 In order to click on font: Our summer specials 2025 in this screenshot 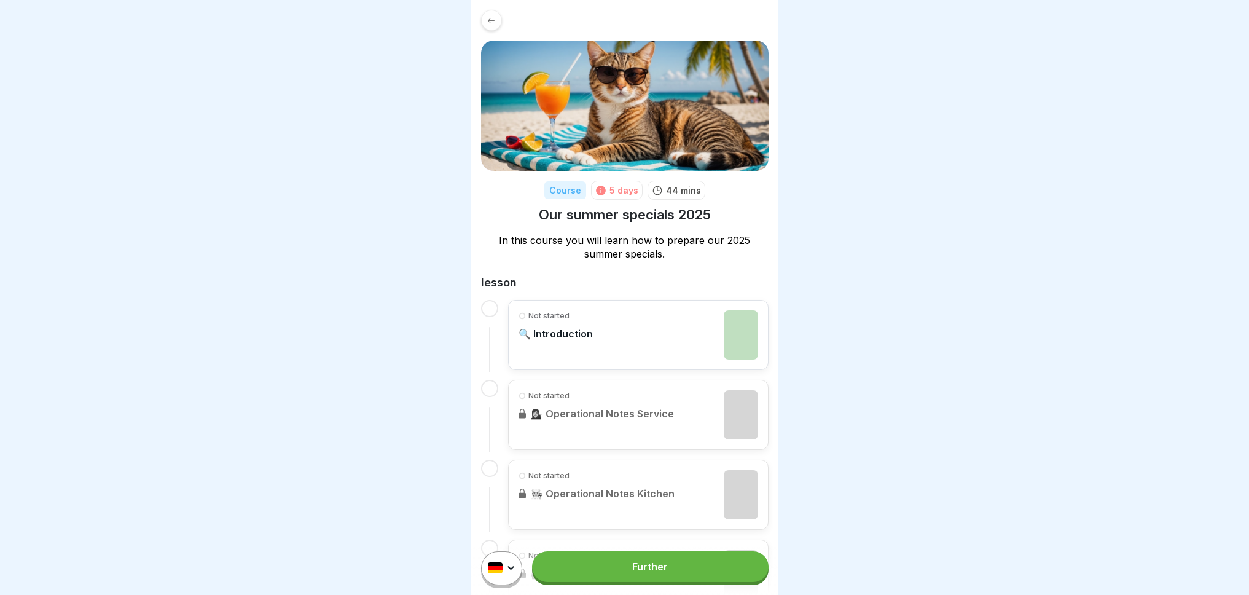, I will do `click(625, 214)`.